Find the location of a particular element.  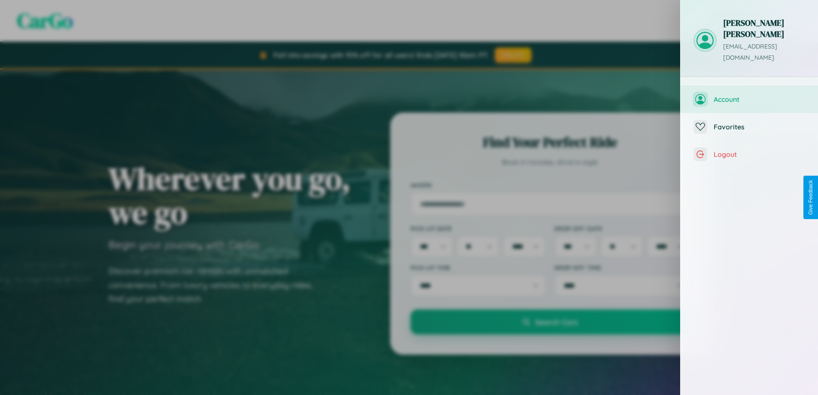

span: Account is located at coordinates (759, 99).